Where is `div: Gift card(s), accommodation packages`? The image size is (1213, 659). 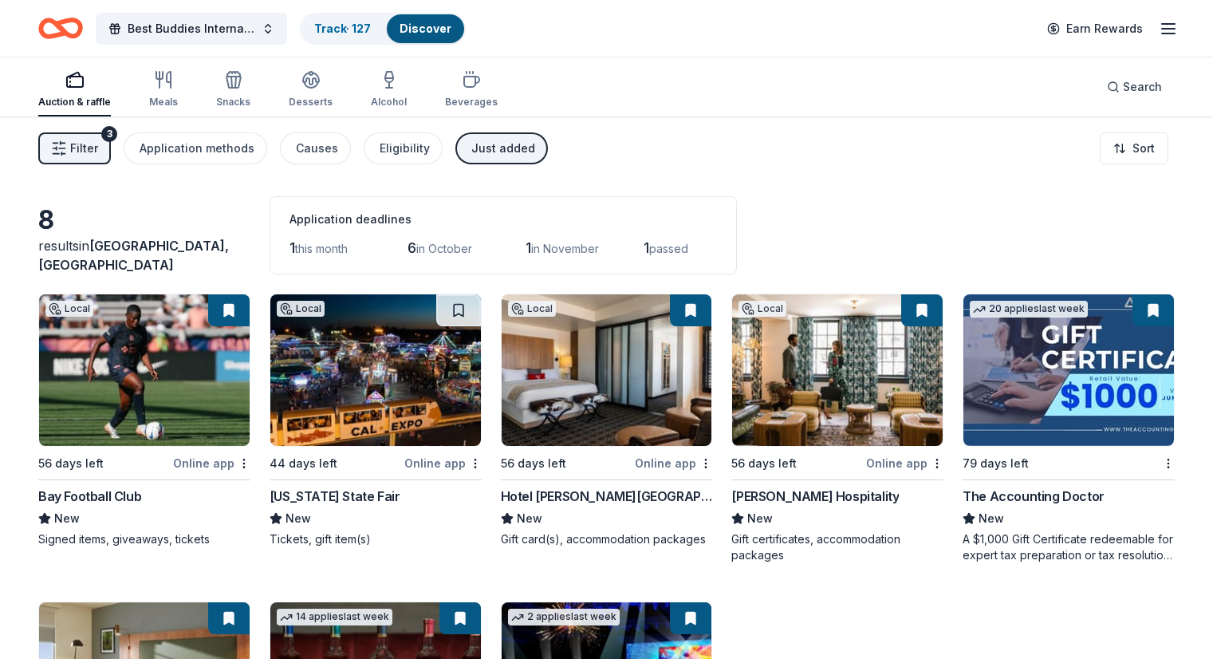
div: Gift card(s), accommodation packages is located at coordinates (607, 539).